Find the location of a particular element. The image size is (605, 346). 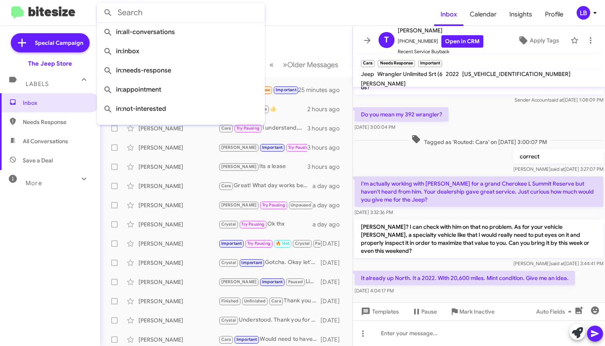

span: 2022 is located at coordinates (453, 74).